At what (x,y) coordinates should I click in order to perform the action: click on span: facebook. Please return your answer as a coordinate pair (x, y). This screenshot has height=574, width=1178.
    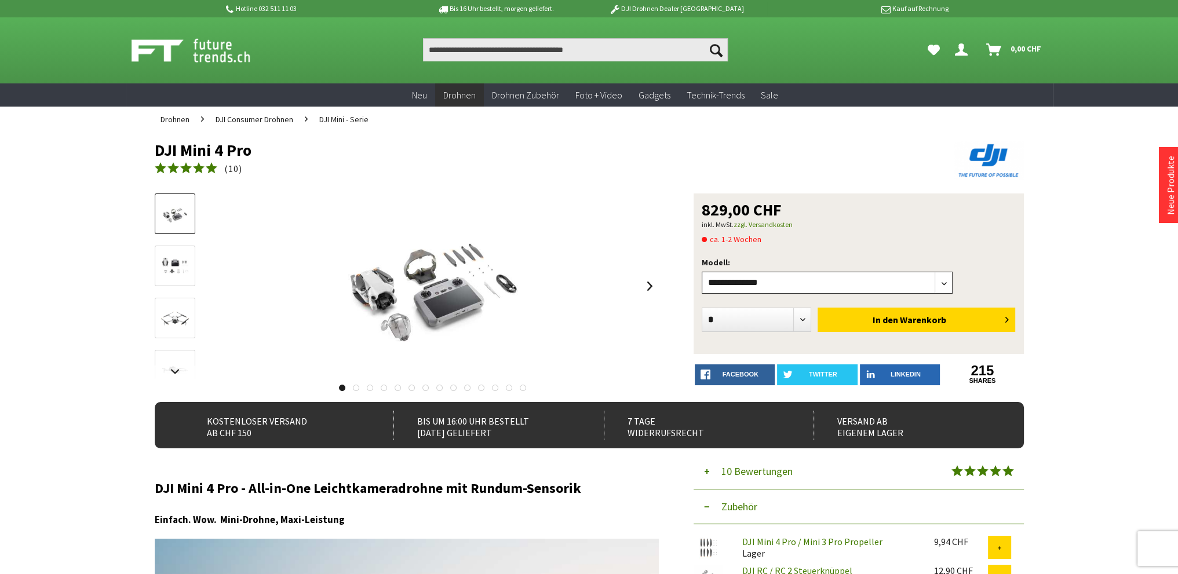
    Looking at the image, I should click on (740, 374).